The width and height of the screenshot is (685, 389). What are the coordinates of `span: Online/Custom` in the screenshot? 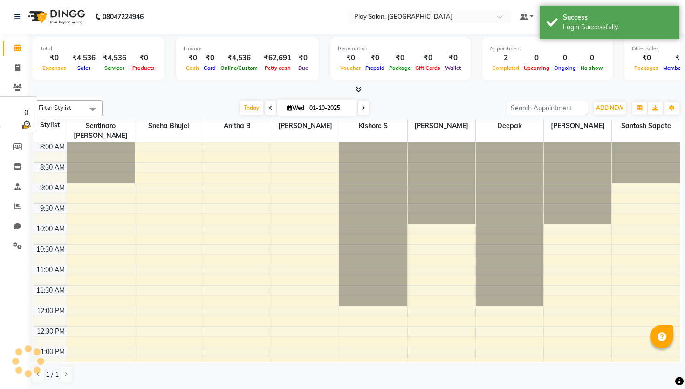 It's located at (239, 68).